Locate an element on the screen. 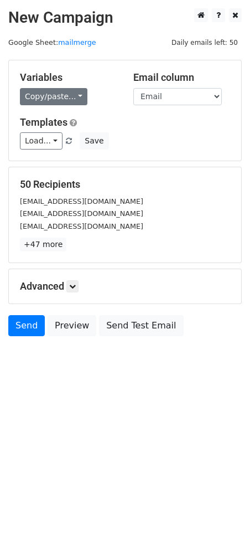 This screenshot has height=550, width=250. h5: Email column is located at coordinates (182, 78).